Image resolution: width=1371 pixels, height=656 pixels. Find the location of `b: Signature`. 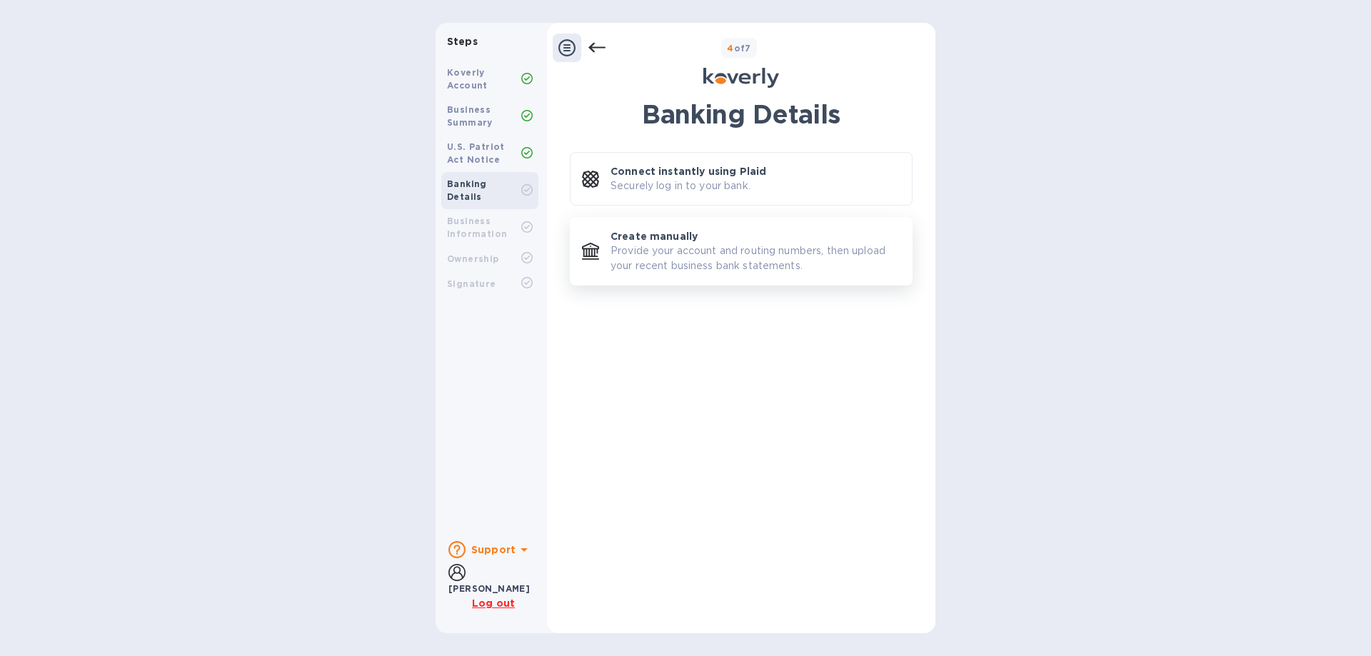

b: Signature is located at coordinates (471, 284).